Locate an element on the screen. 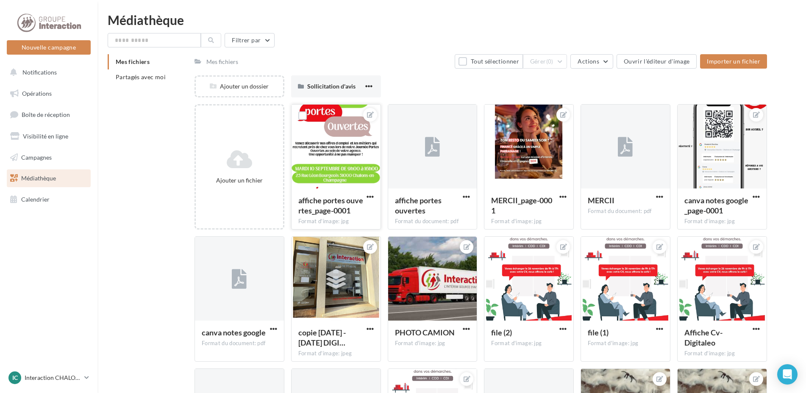 The width and height of the screenshot is (806, 393). span: file (2) is located at coordinates (501, 332).